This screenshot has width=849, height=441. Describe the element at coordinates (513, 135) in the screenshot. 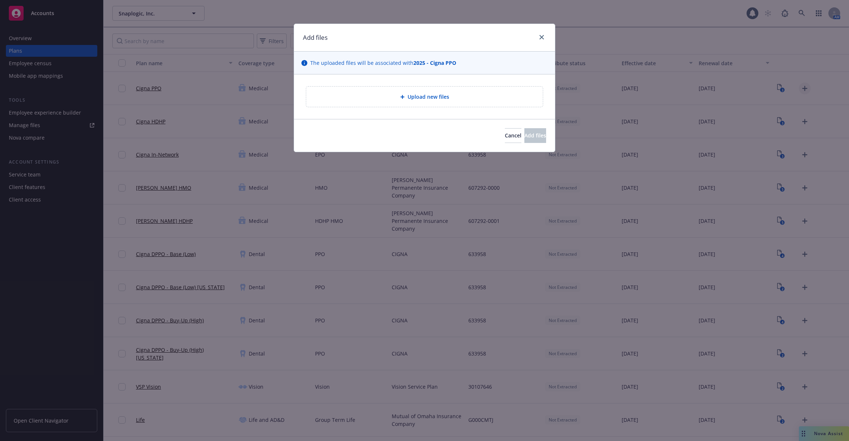

I see `span: Cancel` at that location.